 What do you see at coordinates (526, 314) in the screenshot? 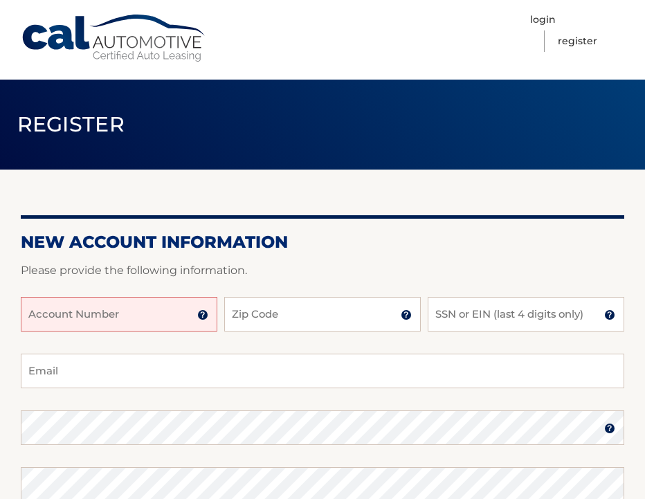
I see `input: SSN or EIN (last 4 digits only)` at bounding box center [526, 314].